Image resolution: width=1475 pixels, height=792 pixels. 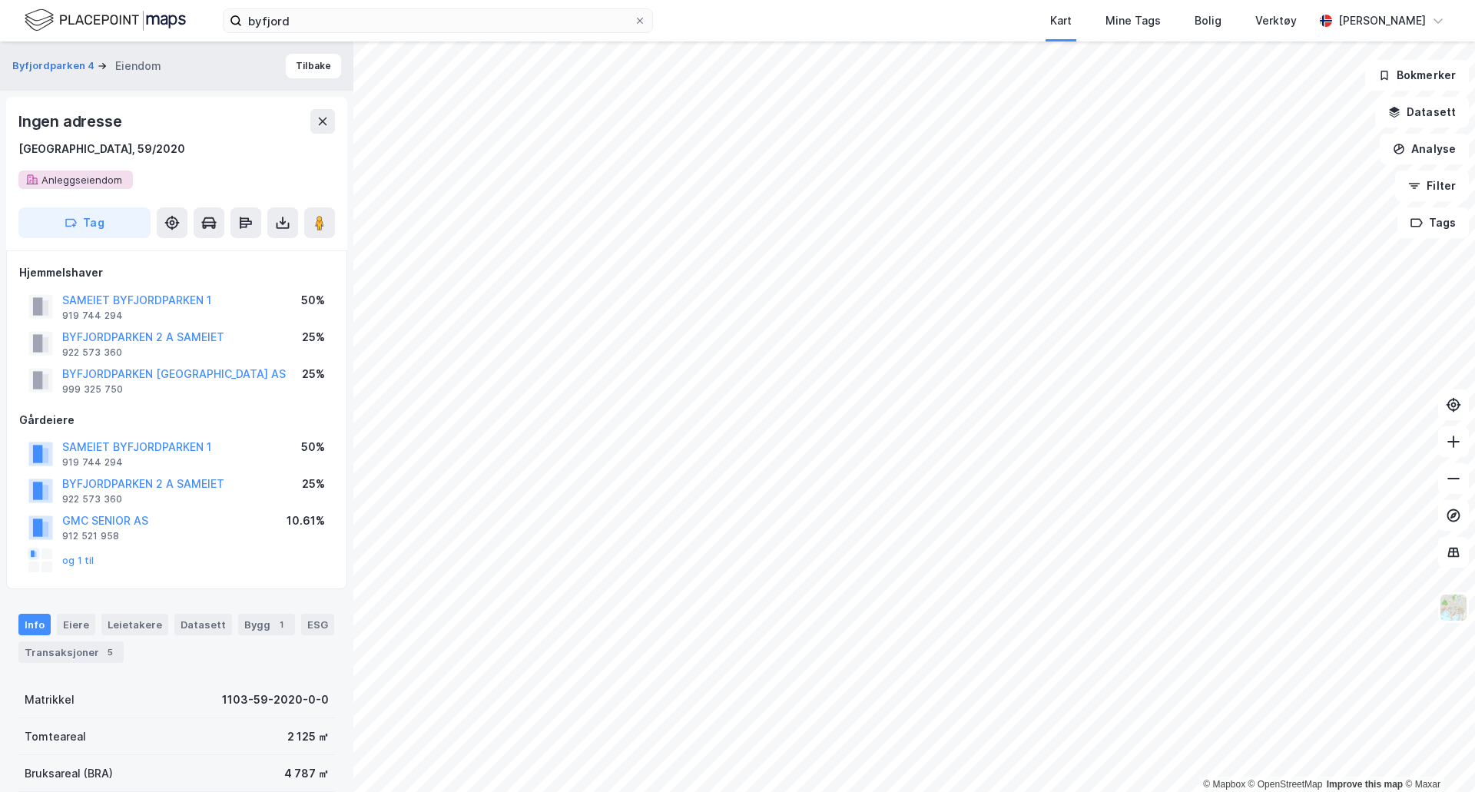 What do you see at coordinates (267, 624) in the screenshot?
I see `div: Bygg` at bounding box center [267, 624].